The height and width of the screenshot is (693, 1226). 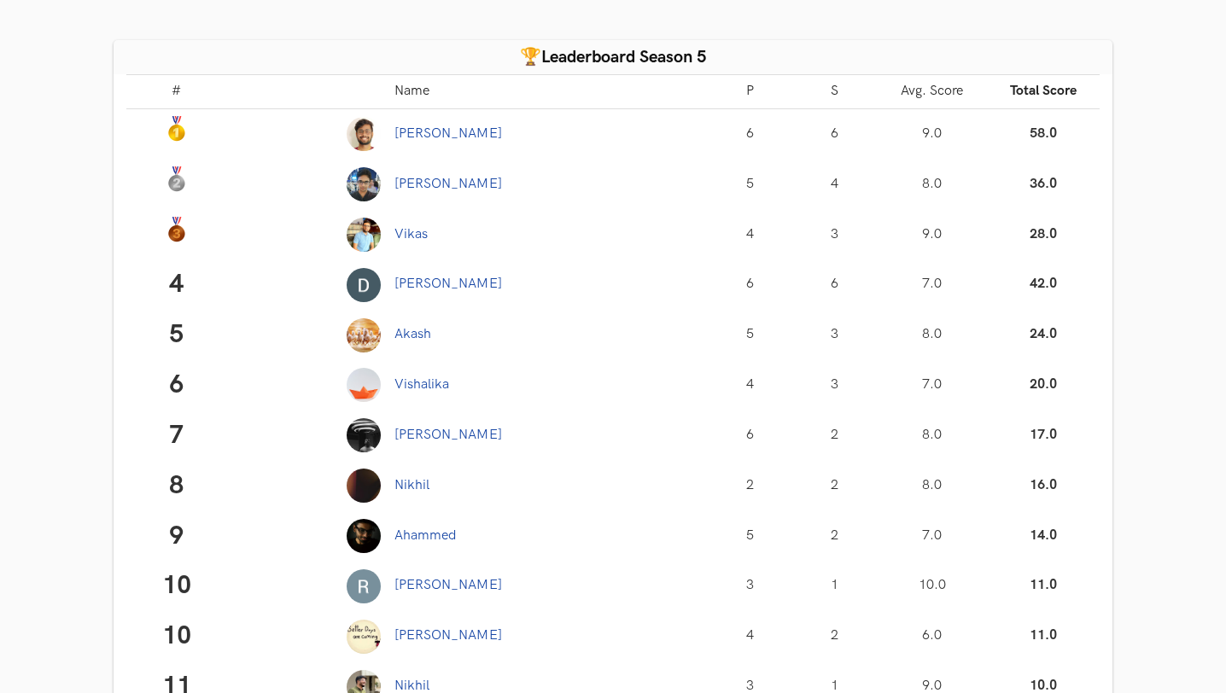 I want to click on td: 8, so click(x=177, y=486).